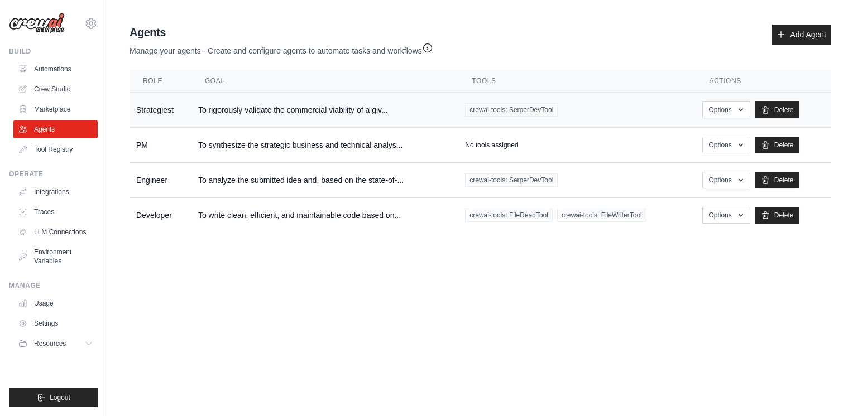 The width and height of the screenshot is (853, 416). Describe the element at coordinates (160, 81) in the screenshot. I see `th: Role` at that location.